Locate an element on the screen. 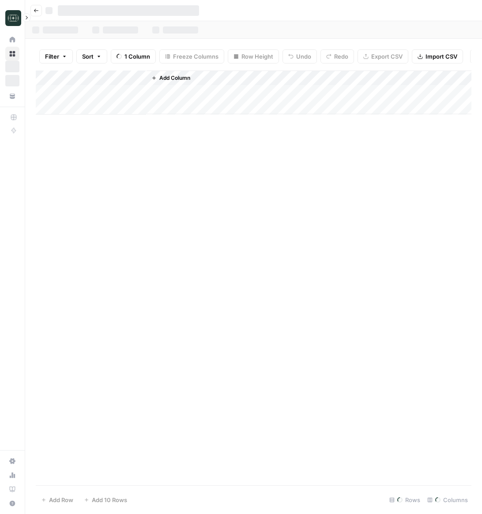 The width and height of the screenshot is (482, 514). button: Workspace: Catalyst is located at coordinates (12, 18).